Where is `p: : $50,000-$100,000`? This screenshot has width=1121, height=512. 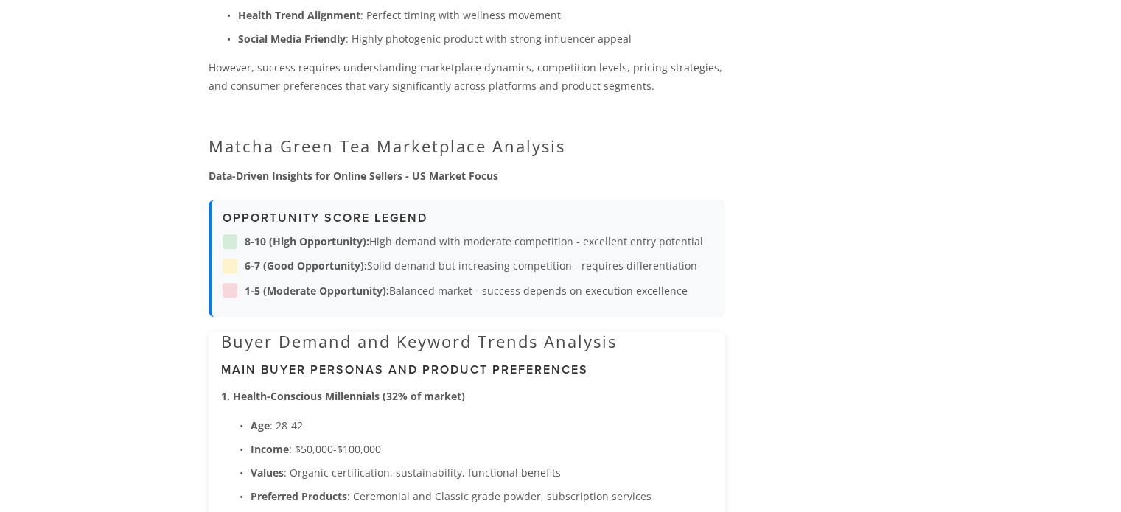 p: : $50,000-$100,000 is located at coordinates (481, 449).